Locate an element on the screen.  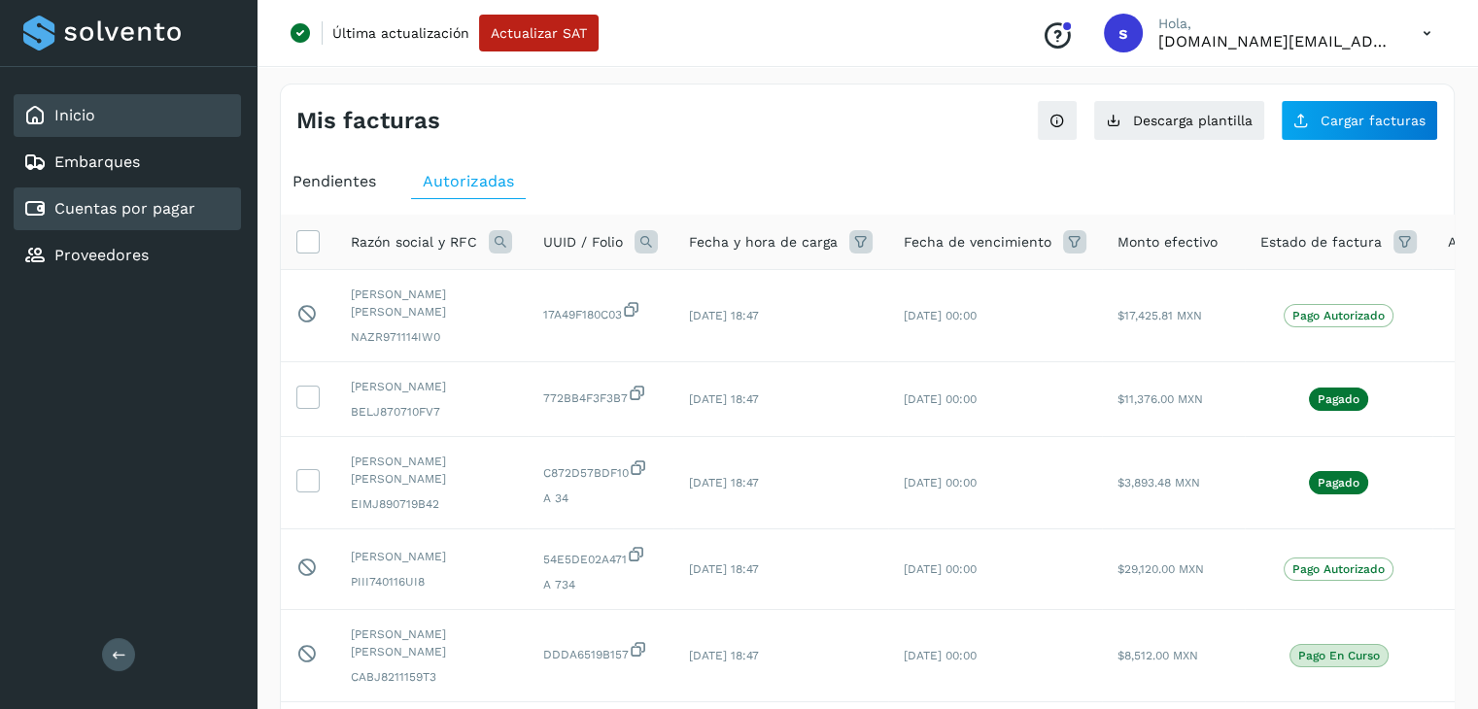
span: 54E5DE02A471 is located at coordinates (601, 557).